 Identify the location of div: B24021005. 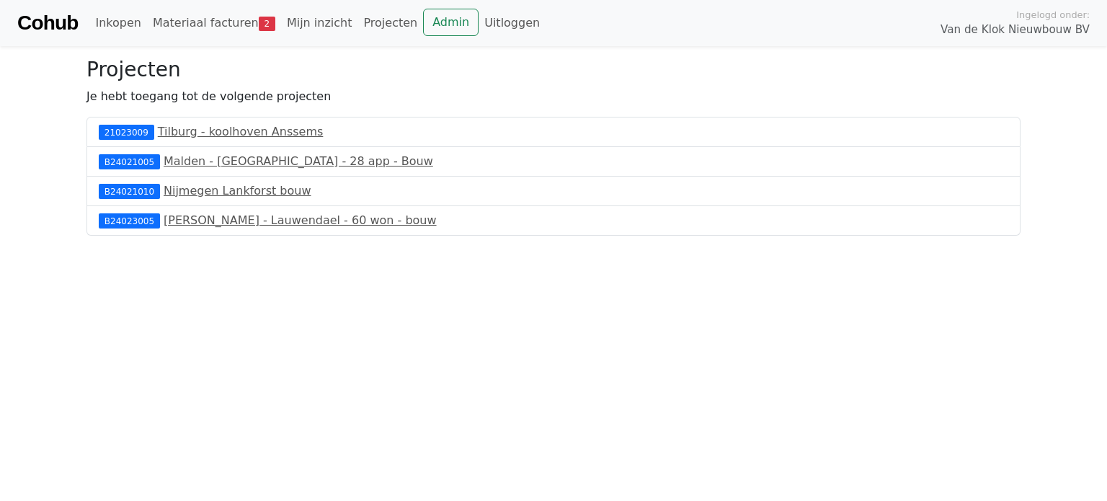
(129, 161).